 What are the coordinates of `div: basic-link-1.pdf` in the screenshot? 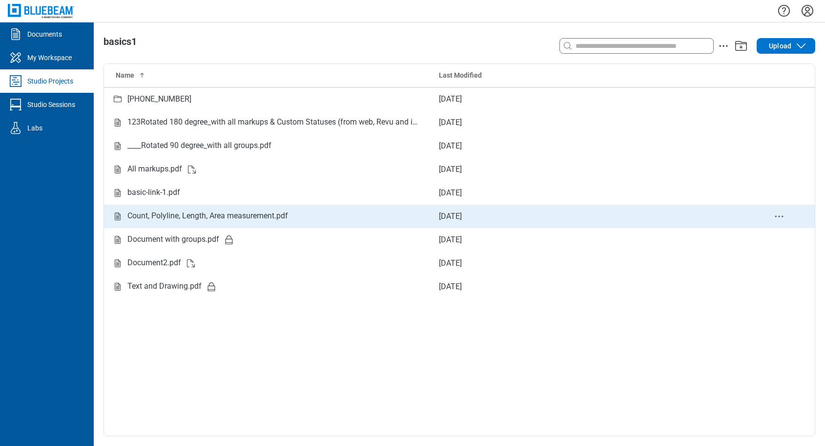 It's located at (154, 192).